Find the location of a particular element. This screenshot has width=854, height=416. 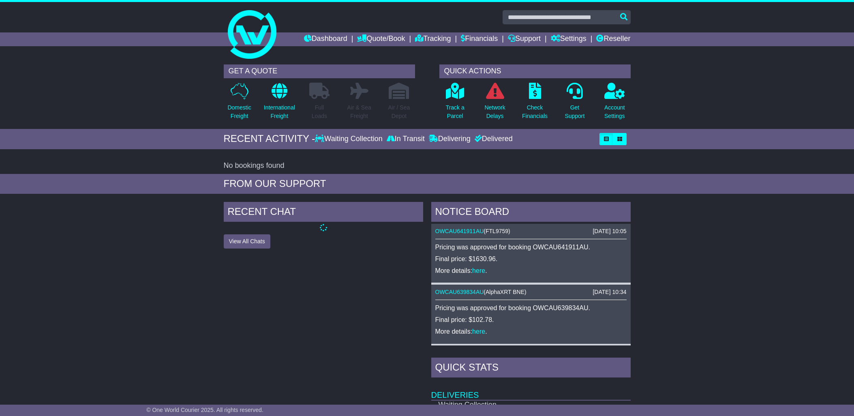

a: NetworkDelays is located at coordinates (495, 103).